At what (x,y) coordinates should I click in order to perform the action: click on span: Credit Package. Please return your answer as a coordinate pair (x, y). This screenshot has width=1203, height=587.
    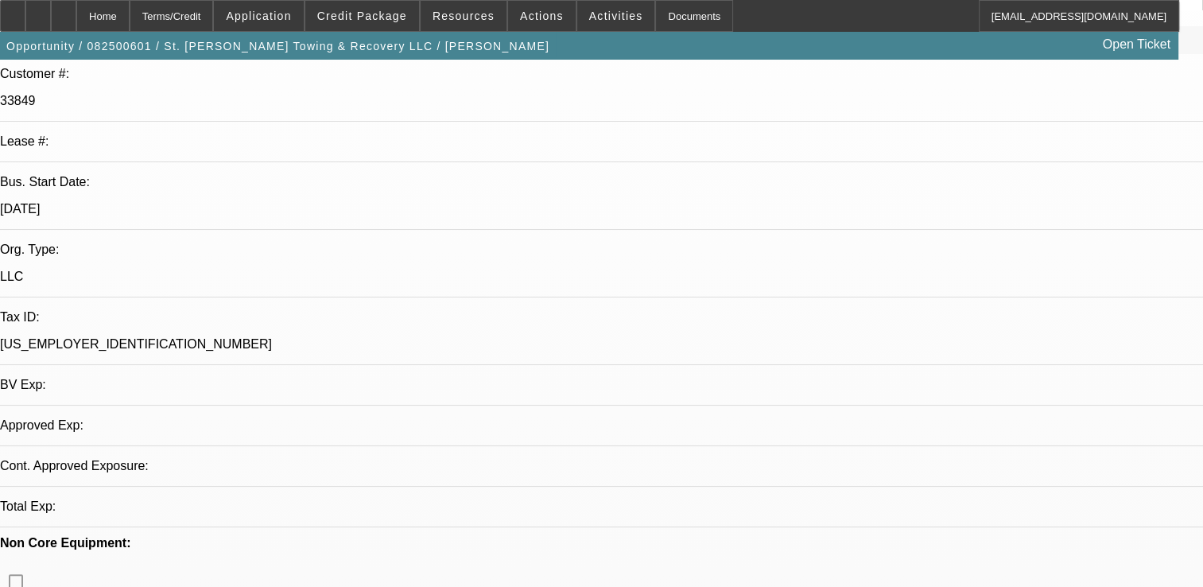
    Looking at the image, I should click on (362, 16).